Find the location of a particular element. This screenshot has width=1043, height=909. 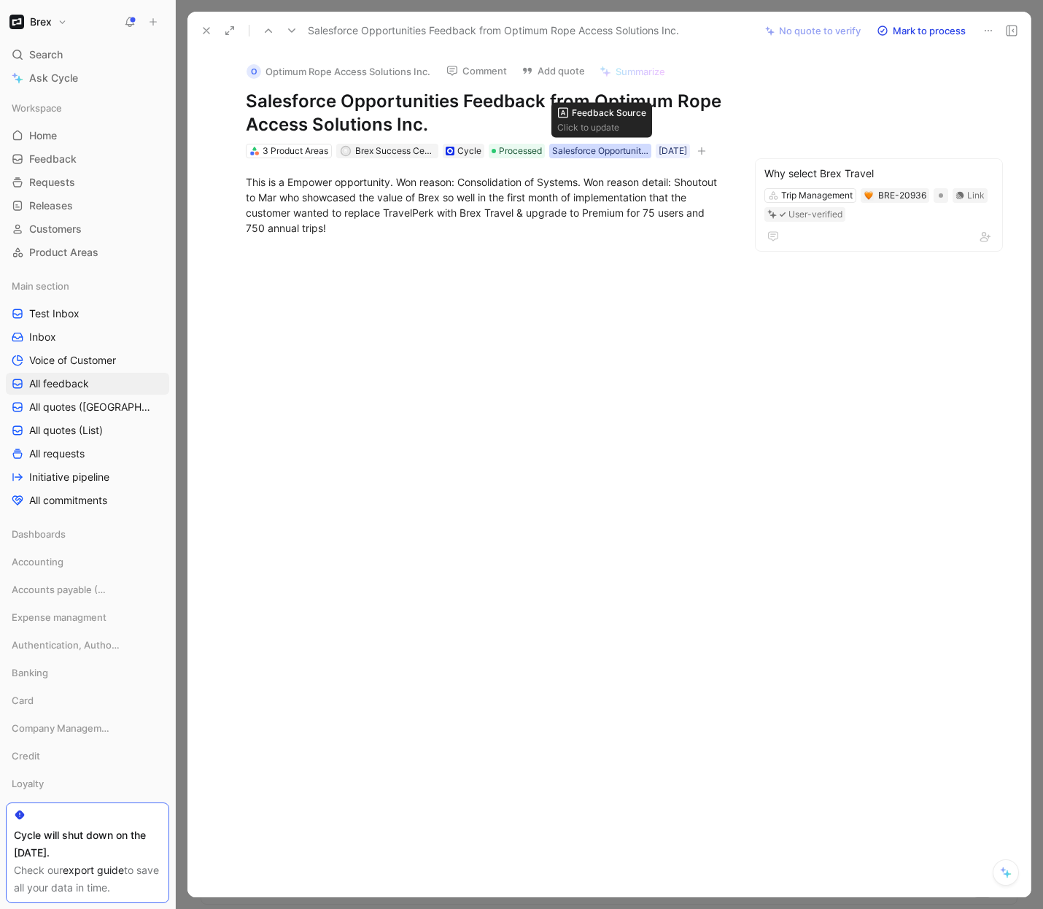

span: Brex Success Center is located at coordinates (397, 150).